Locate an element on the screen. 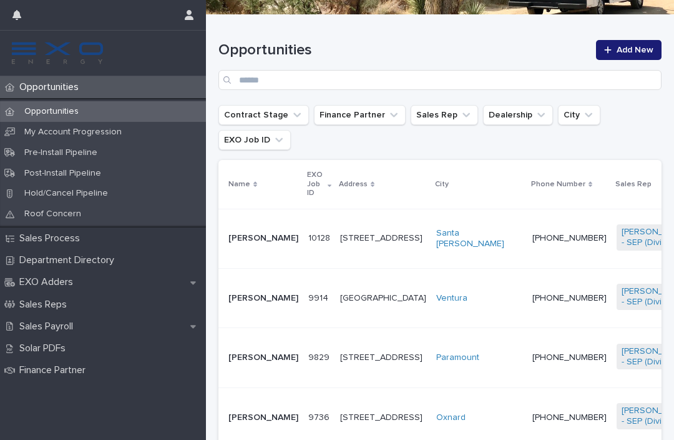 This screenshot has width=674, height=440. p: My Account Progression is located at coordinates (73, 132).